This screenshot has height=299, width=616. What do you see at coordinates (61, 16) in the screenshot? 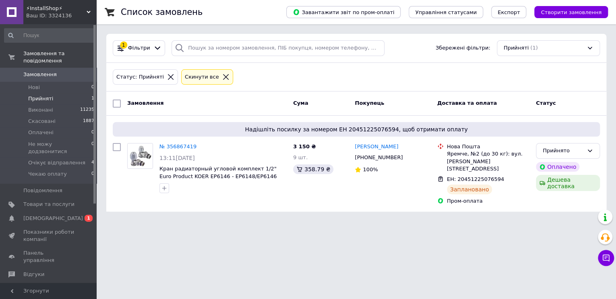
I see `div: Ваш ID: 3324136` at bounding box center [61, 16].